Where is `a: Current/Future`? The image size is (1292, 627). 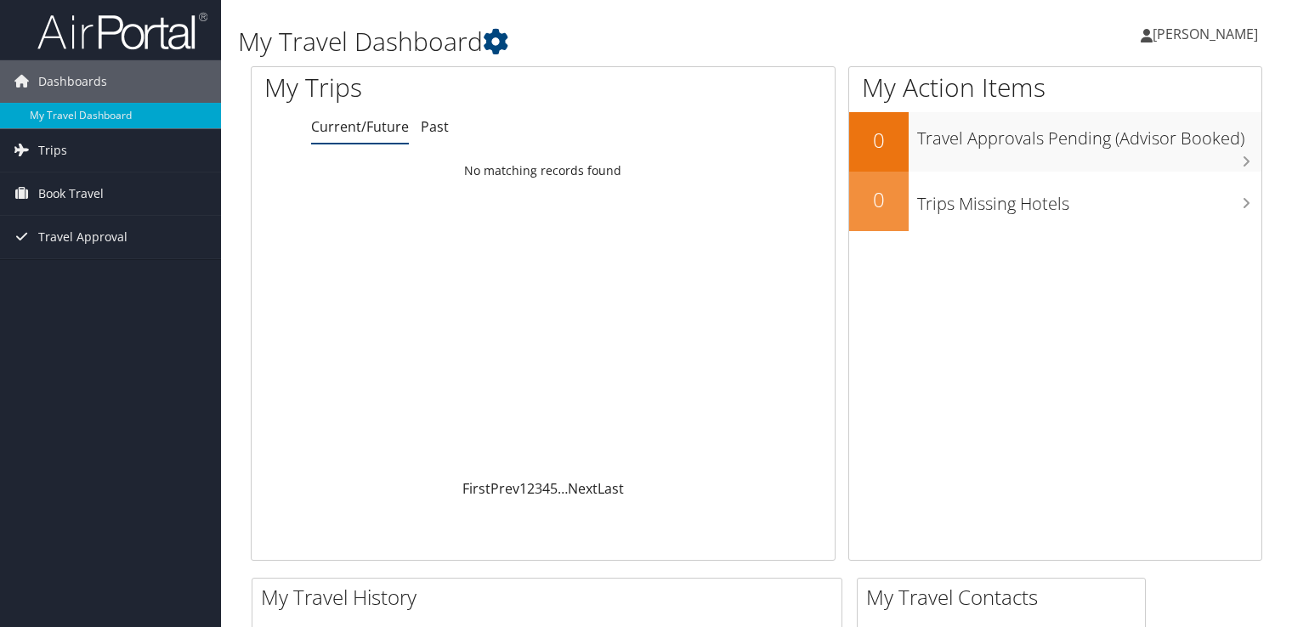
a: Current/Future is located at coordinates (360, 127).